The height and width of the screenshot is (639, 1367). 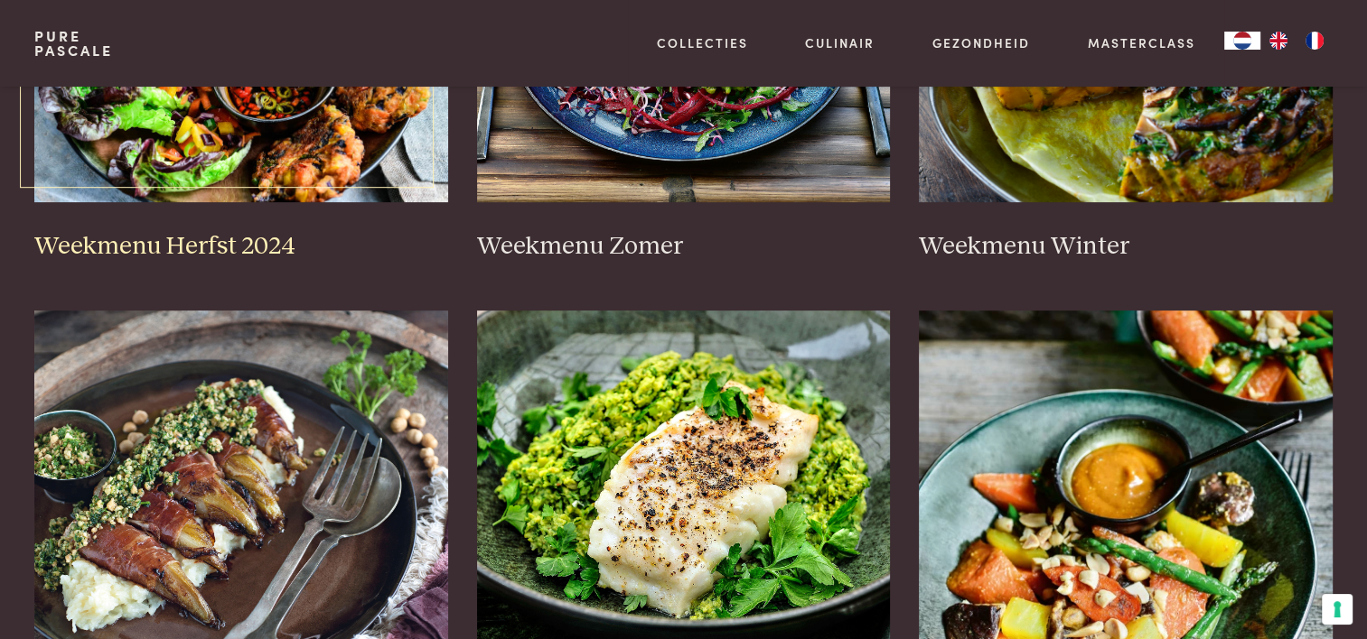 What do you see at coordinates (241, 247) in the screenshot?
I see `h3: Weekmenu Herfst 2024` at bounding box center [241, 247].